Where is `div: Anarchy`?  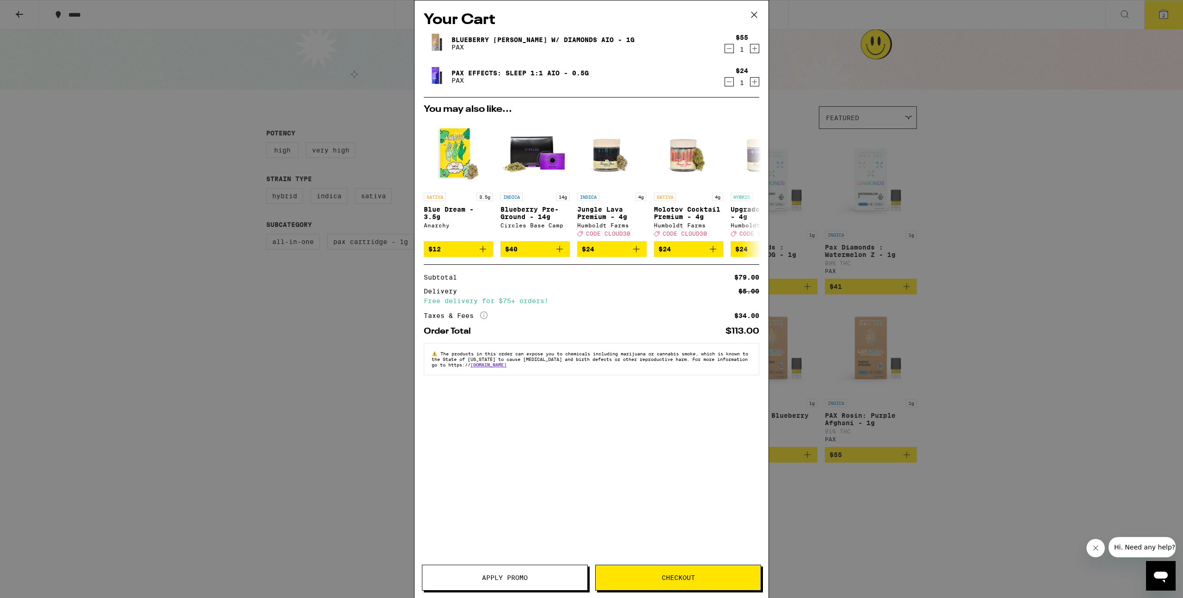 div: Anarchy is located at coordinates (459, 225).